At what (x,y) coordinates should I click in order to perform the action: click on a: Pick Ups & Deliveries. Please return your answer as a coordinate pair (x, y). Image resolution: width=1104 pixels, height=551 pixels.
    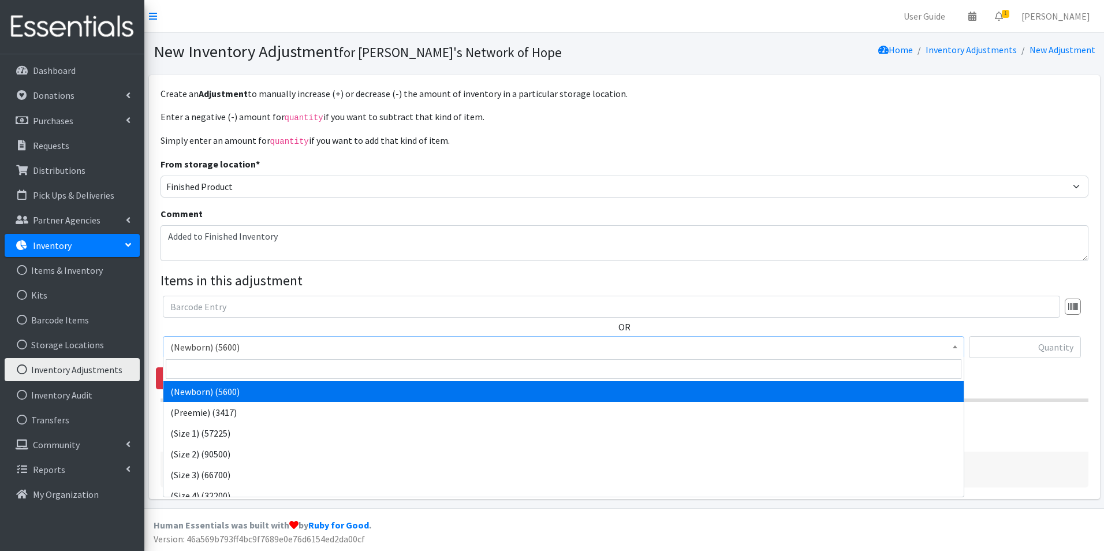
    Looking at the image, I should click on (72, 195).